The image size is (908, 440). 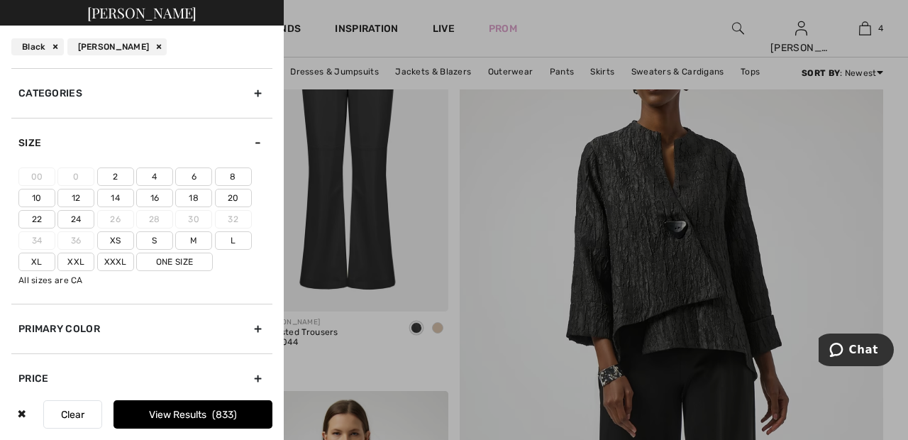 I want to click on div: Price, so click(x=142, y=378).